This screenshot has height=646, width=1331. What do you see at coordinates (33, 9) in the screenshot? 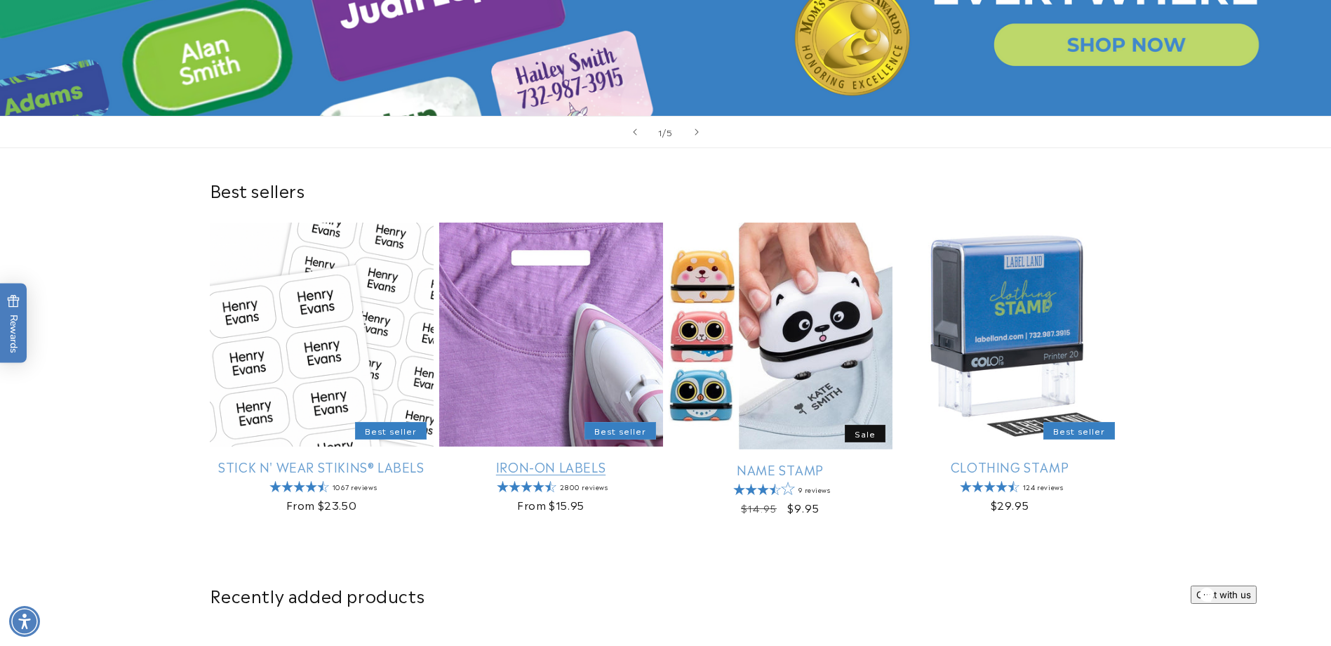
I see `h1: Chat with us` at bounding box center [33, 9].